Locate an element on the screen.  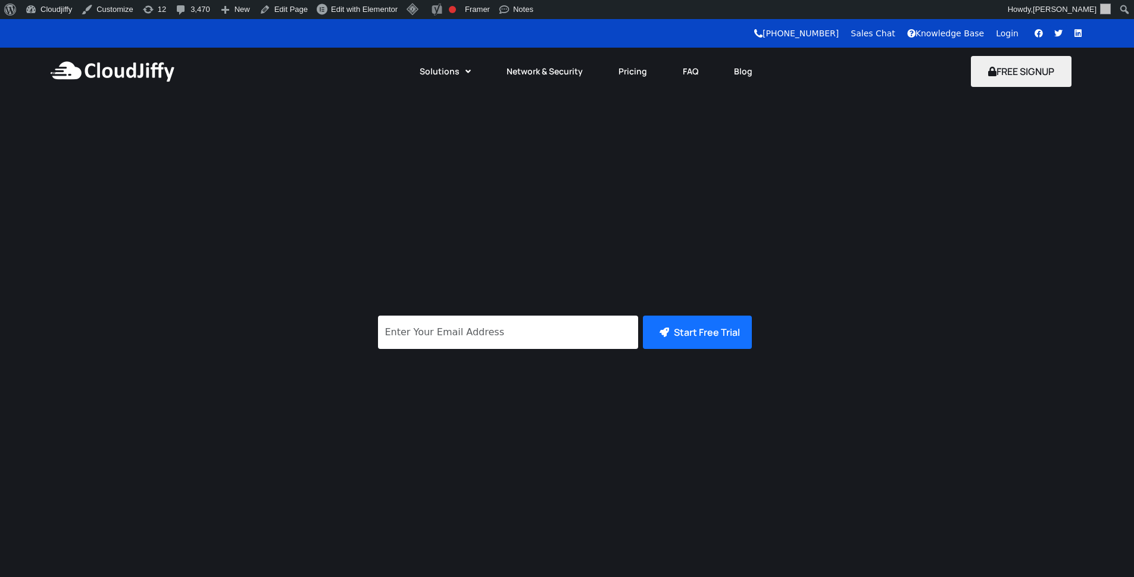
a: Pricing is located at coordinates (633, 71).